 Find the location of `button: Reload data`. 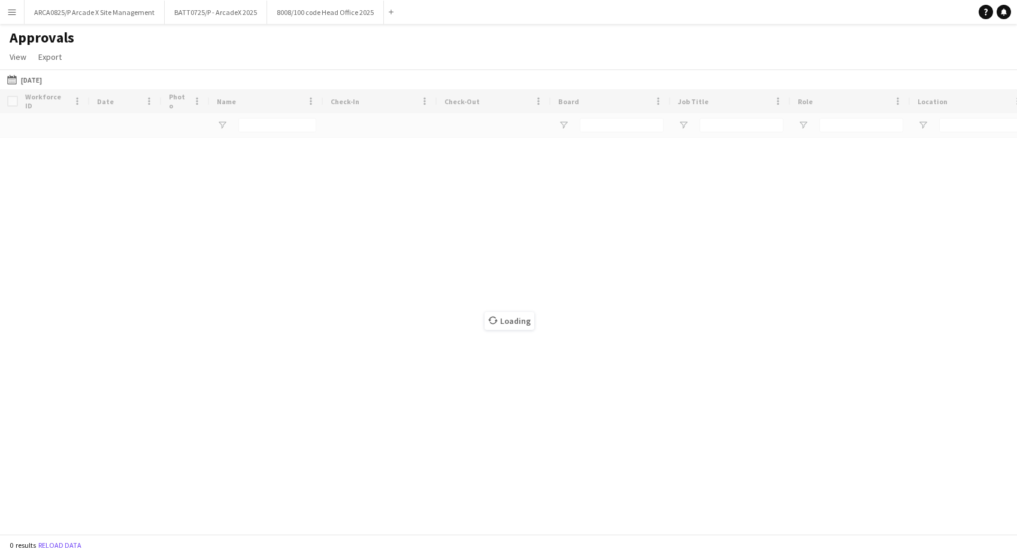

button: Reload data is located at coordinates (60, 546).